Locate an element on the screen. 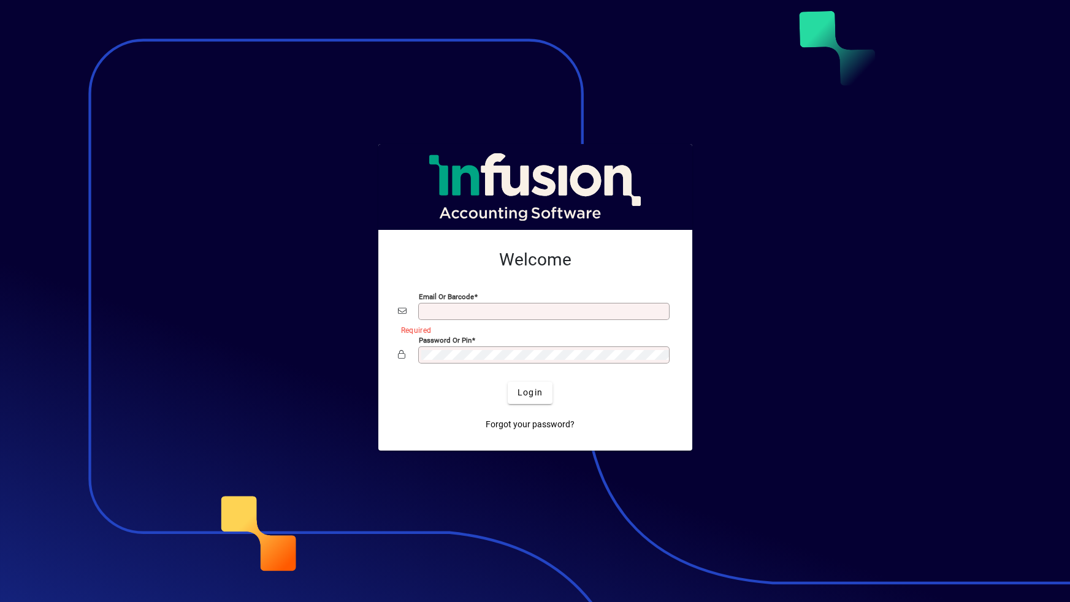 This screenshot has height=602, width=1070. mat-label: Password or Pin is located at coordinates (445, 340).